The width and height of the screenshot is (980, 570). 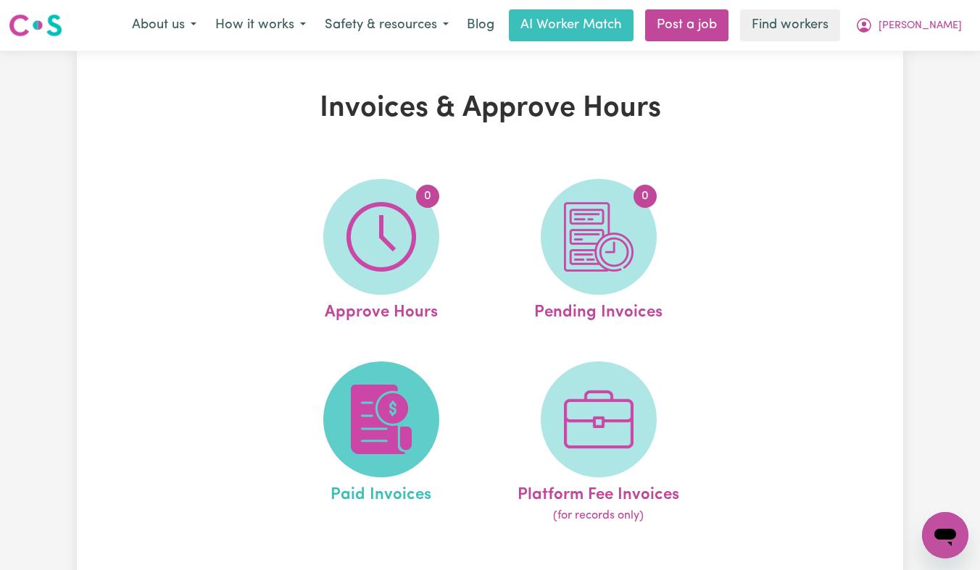 I want to click on span: Pending Invoices, so click(x=598, y=310).